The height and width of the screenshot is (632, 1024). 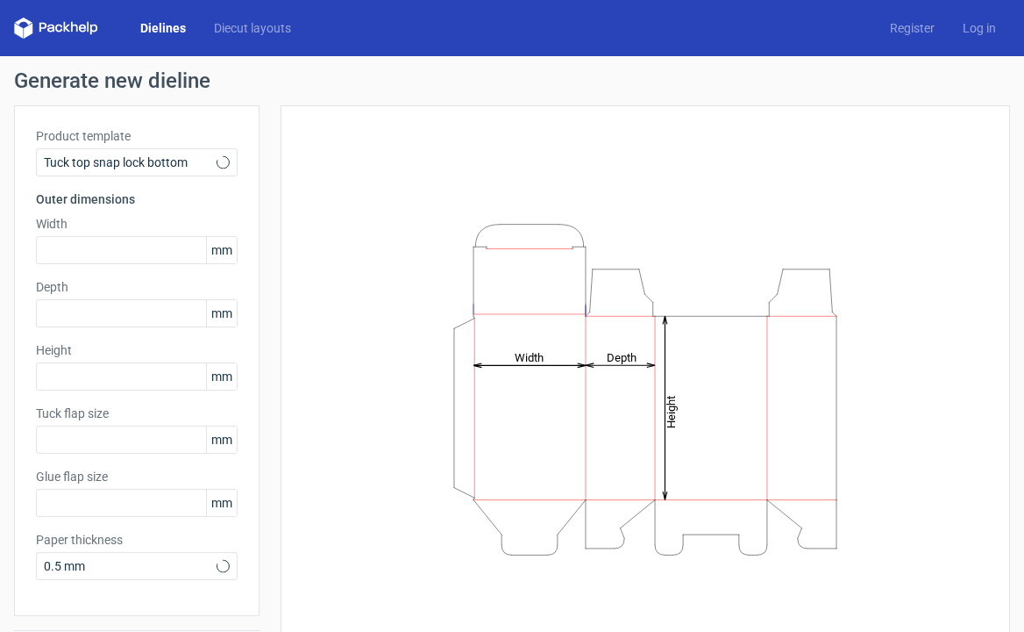 What do you see at coordinates (622, 356) in the screenshot?
I see `tspan: Depth` at bounding box center [622, 356].